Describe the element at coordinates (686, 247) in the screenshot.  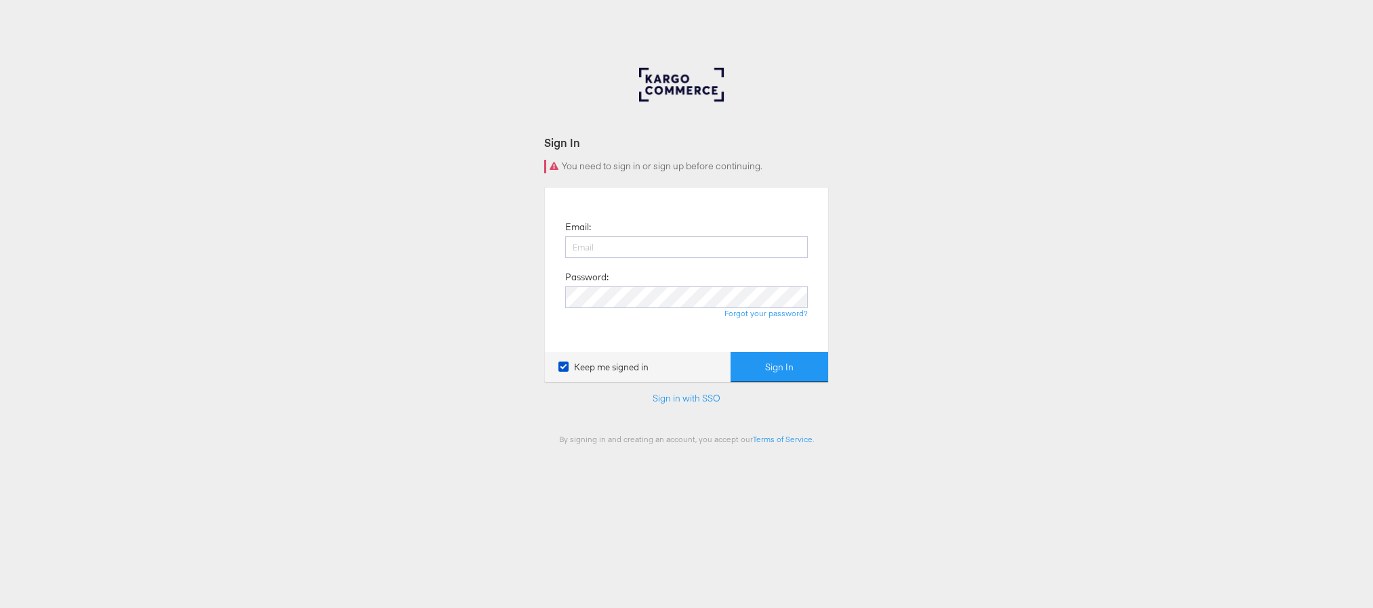
I see `input: Email` at that location.